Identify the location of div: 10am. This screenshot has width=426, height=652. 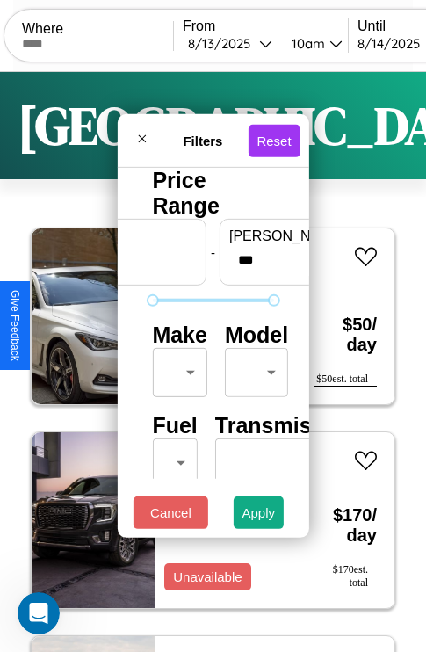
(306, 43).